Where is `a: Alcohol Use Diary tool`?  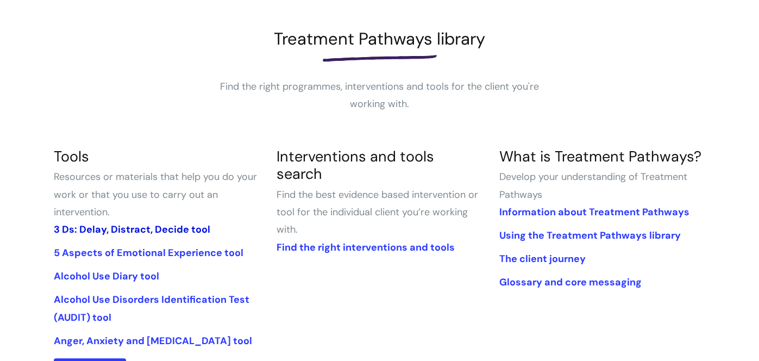
a: Alcohol Use Diary tool is located at coordinates (107, 276).